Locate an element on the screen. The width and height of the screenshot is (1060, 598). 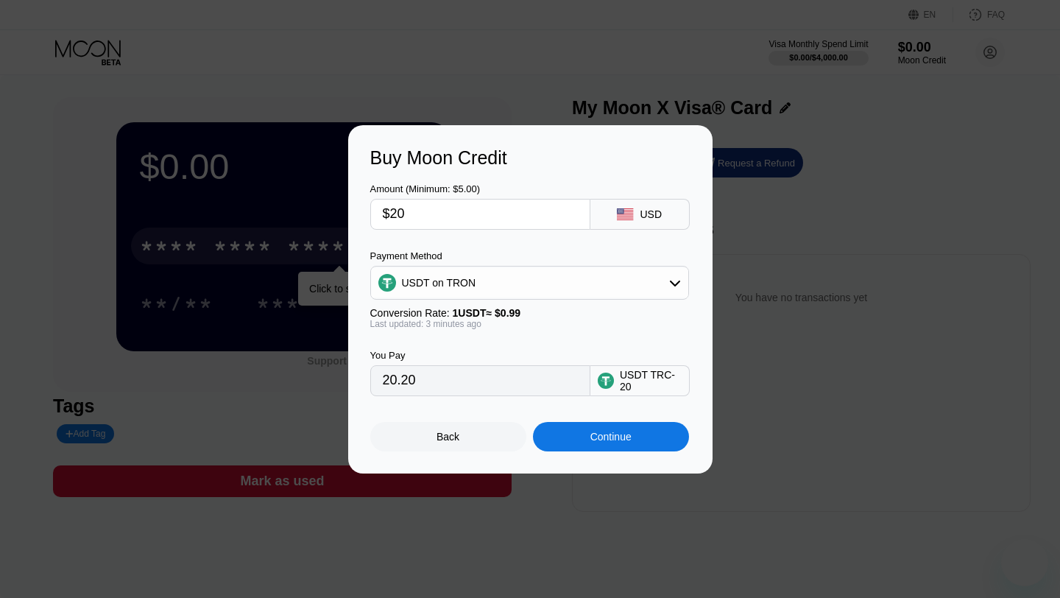
div: Amount (Minimum: $5.00) is located at coordinates (480, 188).